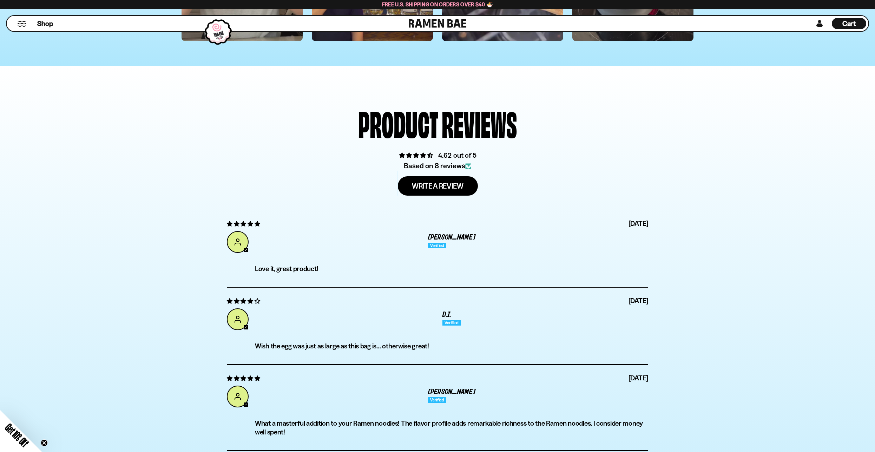 The height and width of the screenshot is (452, 875). I want to click on div: Average rating is 4.62 stars, so click(437, 155).